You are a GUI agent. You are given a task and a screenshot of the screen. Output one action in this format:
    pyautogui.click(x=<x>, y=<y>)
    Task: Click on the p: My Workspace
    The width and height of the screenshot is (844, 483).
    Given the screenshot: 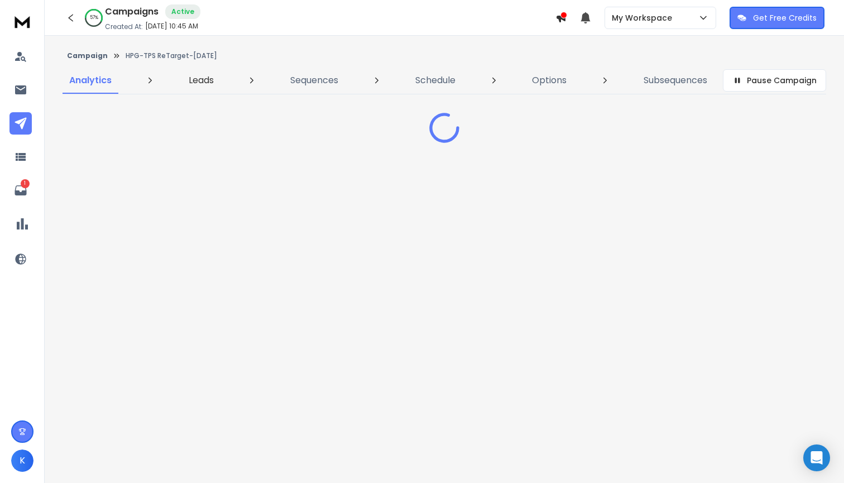 What is the action you would take?
    pyautogui.click(x=644, y=18)
    